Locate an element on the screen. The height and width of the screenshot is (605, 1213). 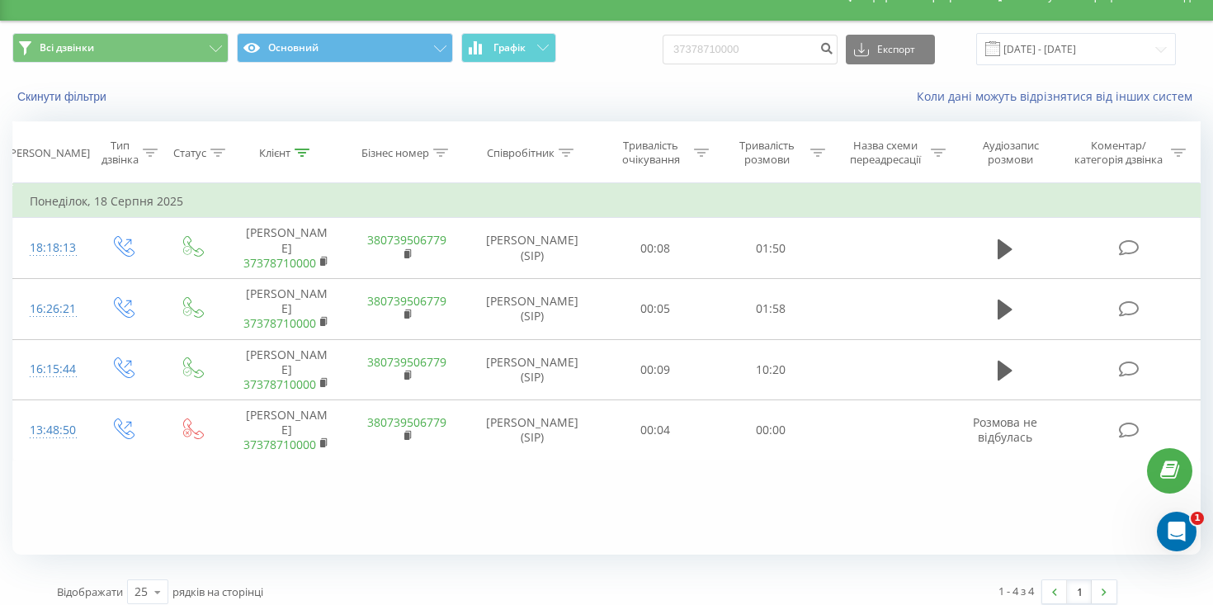
div: Статус is located at coordinates (190, 153).